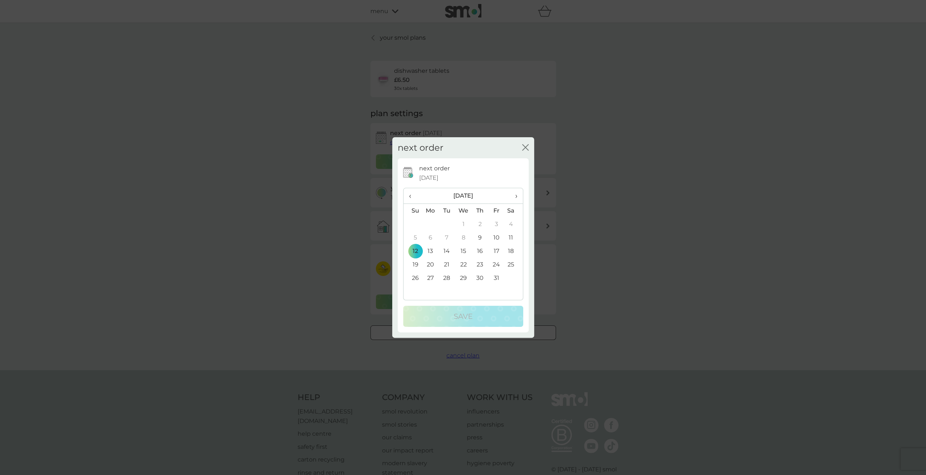 This screenshot has height=475, width=926. I want to click on th: Su, so click(413, 211).